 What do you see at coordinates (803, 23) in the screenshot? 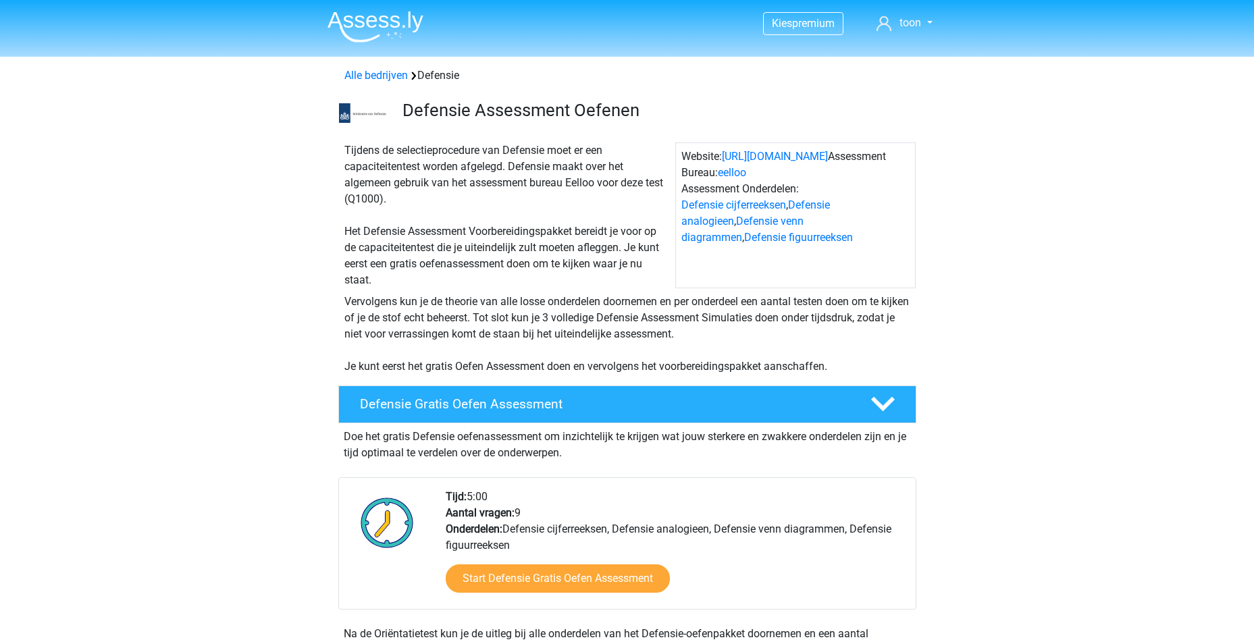
I see `a: Kiespremium` at bounding box center [803, 23].